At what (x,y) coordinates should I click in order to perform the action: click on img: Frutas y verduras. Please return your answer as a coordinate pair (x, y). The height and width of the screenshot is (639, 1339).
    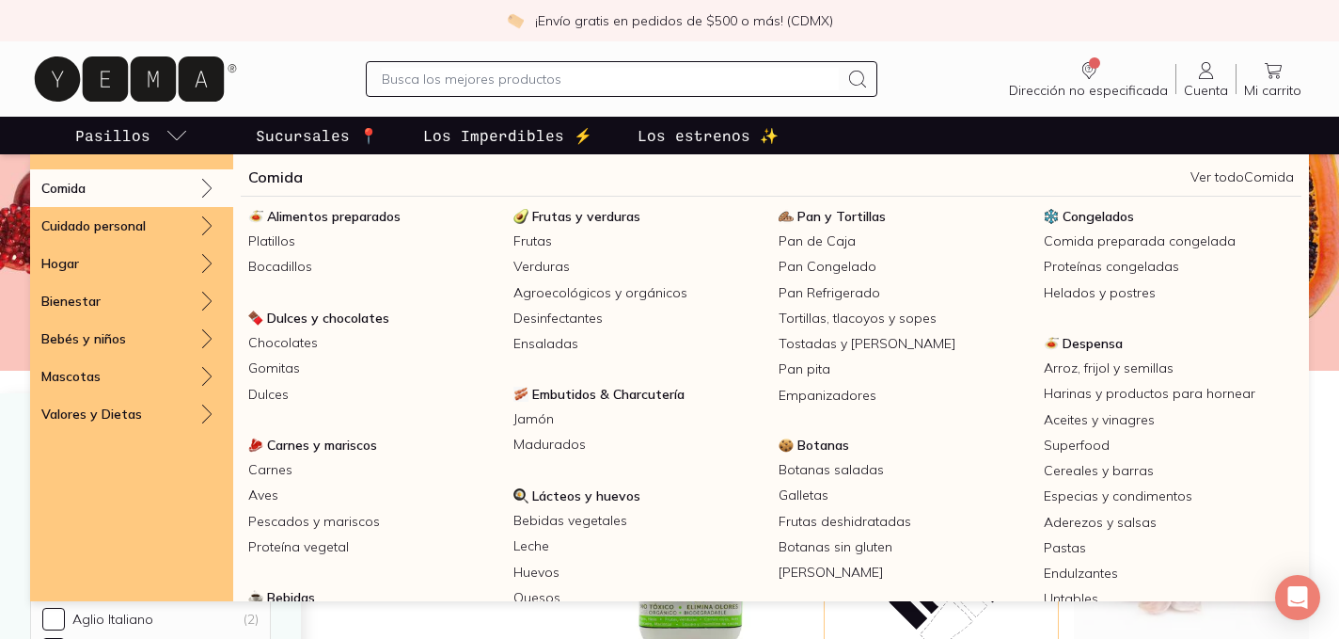
    Looking at the image, I should click on (521, 216).